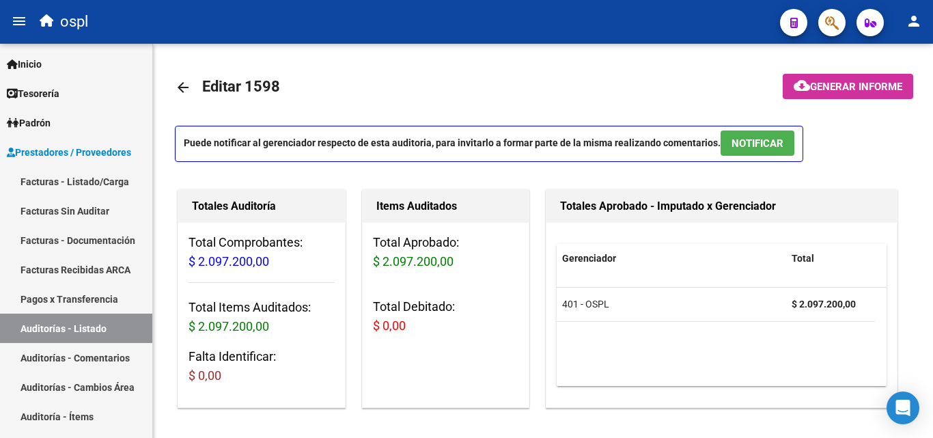 Image resolution: width=933 pixels, height=438 pixels. Describe the element at coordinates (758, 143) in the screenshot. I see `span: NOTIFICAR` at that location.